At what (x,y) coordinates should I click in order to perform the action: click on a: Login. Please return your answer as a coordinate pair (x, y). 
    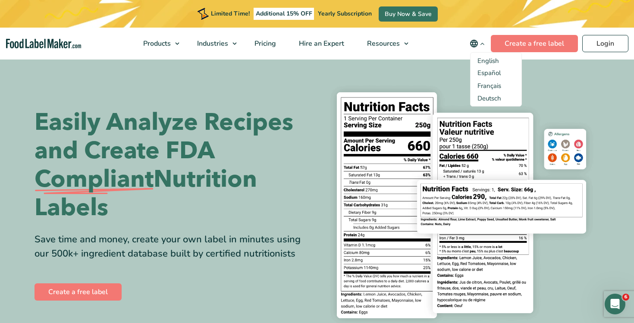
    Looking at the image, I should click on (605, 44).